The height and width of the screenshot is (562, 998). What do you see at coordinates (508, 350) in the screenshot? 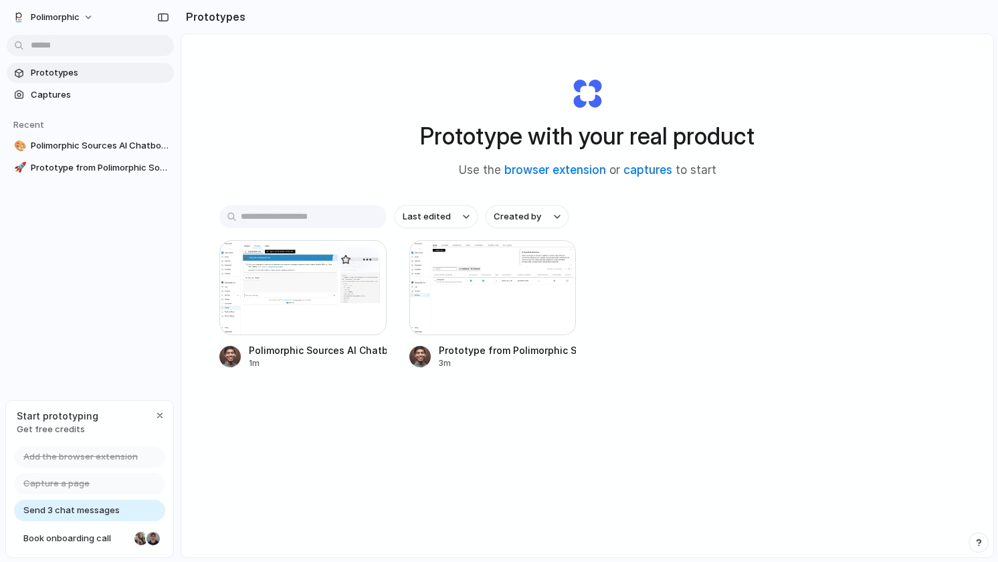
I see `div: Prototype from Polimorphic Sources` at bounding box center [508, 350].